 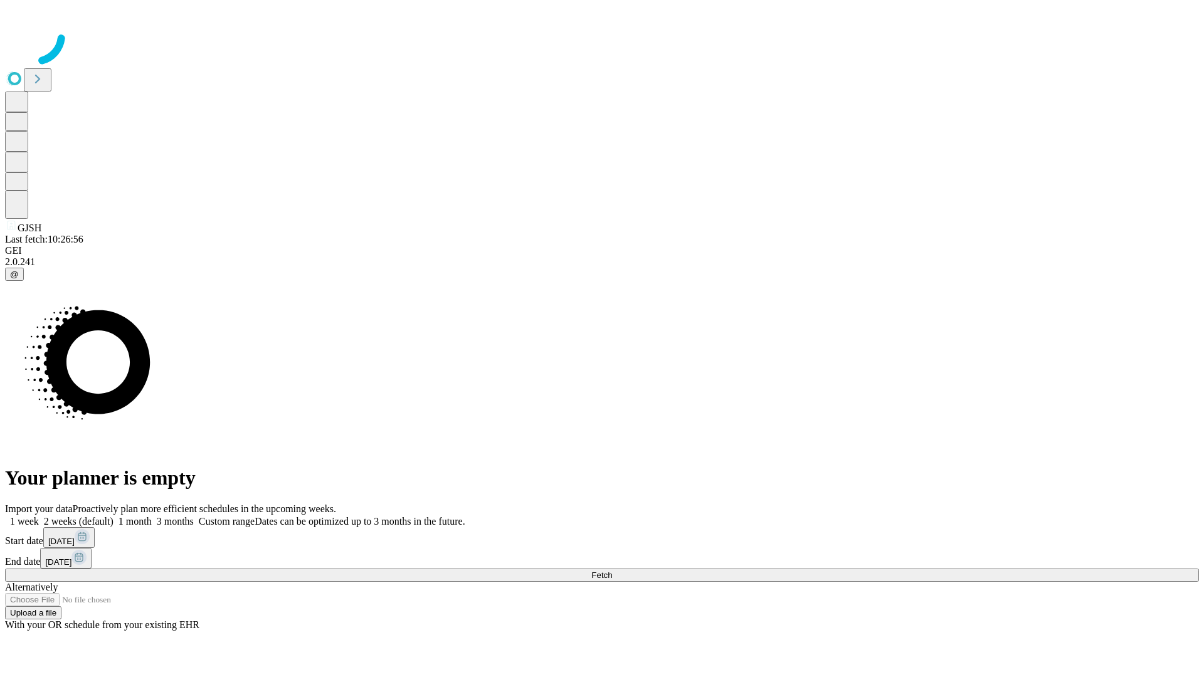 What do you see at coordinates (175, 521) in the screenshot?
I see `span: 3 months` at bounding box center [175, 521].